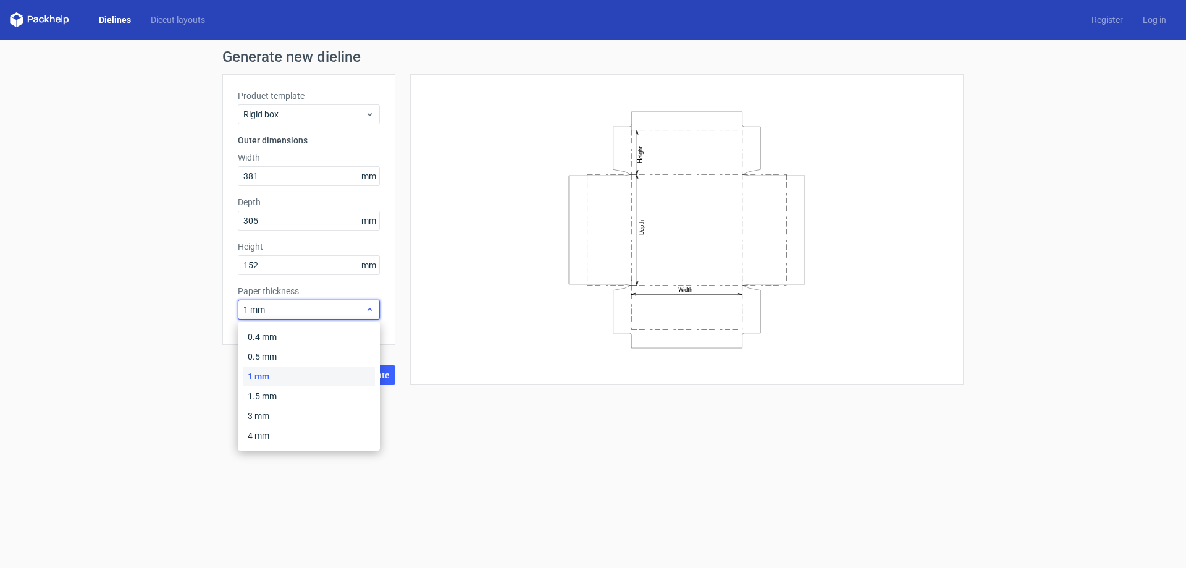 The height and width of the screenshot is (568, 1186). What do you see at coordinates (640, 154) in the screenshot?
I see `text: Height` at bounding box center [640, 154].